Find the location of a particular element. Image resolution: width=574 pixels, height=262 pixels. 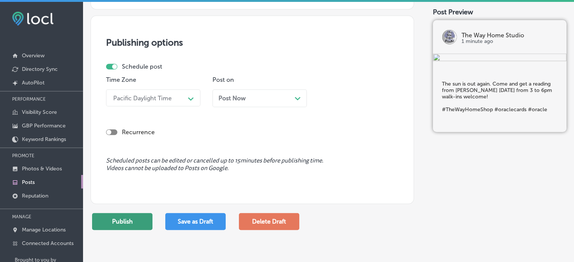

label: Schedule post is located at coordinates (142, 66).